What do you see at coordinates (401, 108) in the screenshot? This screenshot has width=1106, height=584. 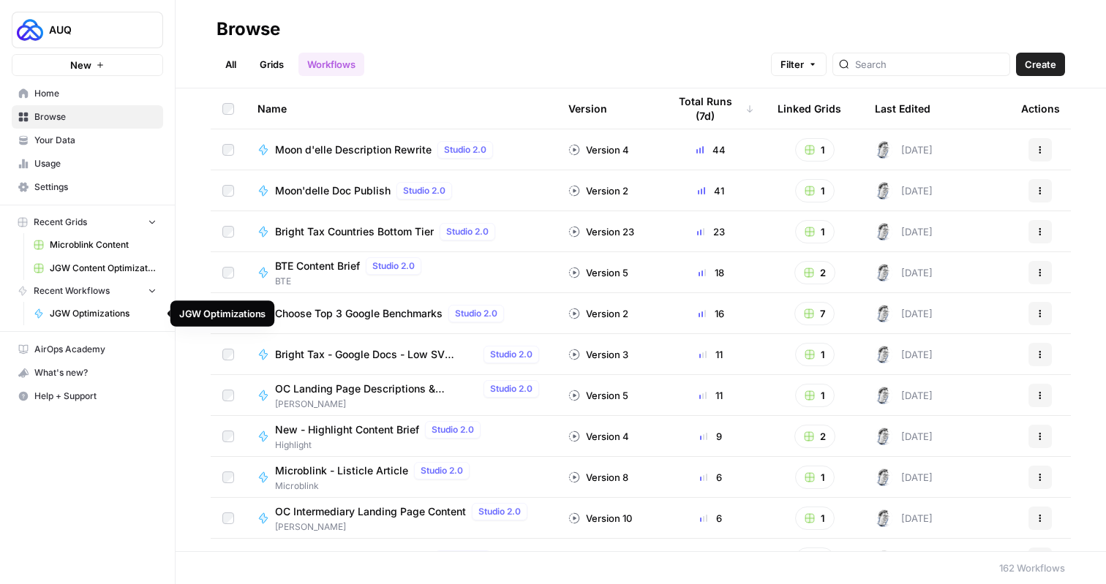 I see `div: Name` at bounding box center [401, 108].